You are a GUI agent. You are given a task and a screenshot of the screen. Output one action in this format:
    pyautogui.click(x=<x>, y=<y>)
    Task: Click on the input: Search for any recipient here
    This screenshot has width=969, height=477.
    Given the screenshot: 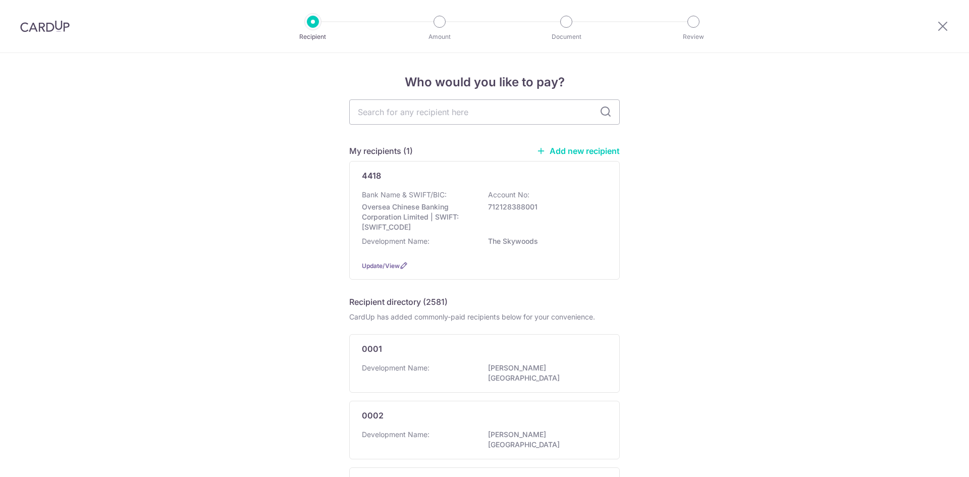 What is the action you would take?
    pyautogui.click(x=485, y=112)
    